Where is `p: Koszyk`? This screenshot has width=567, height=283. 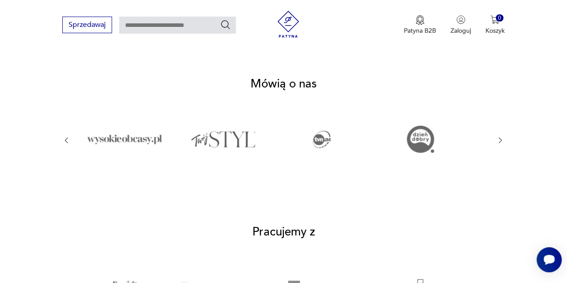 p: Koszyk is located at coordinates (494, 30).